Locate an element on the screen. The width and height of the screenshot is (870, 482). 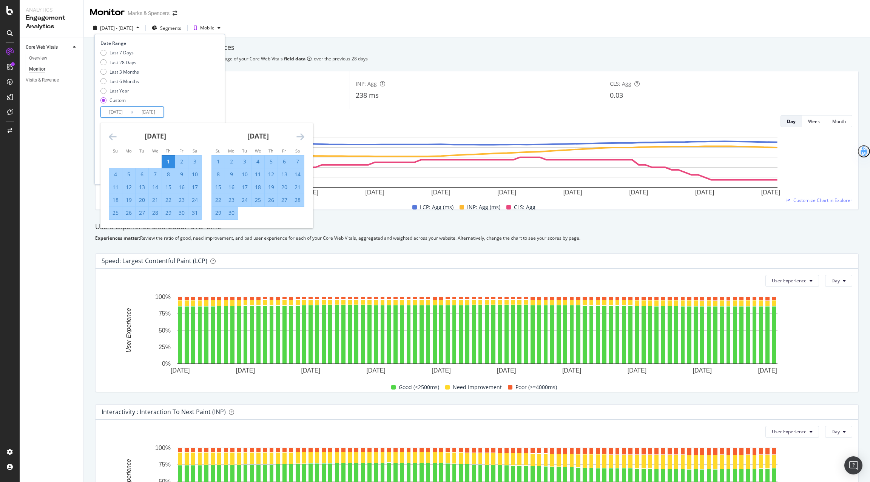
span: Good (<2500ms) is located at coordinates (419, 387).